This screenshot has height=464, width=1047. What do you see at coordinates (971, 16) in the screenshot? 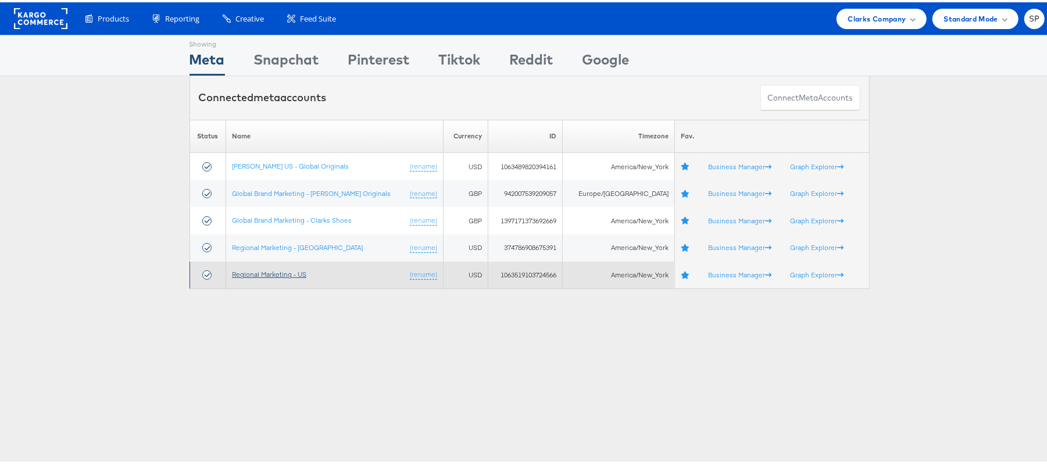
I see `span: Standard Mode` at bounding box center [971, 16].